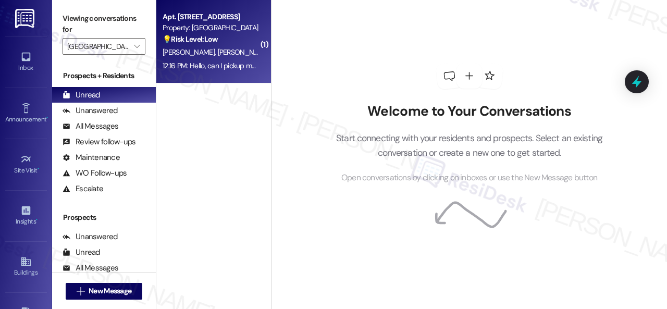 This screenshot has height=309, width=667. What do you see at coordinates (26, 62) in the screenshot?
I see `a: Inbox` at bounding box center [26, 62].